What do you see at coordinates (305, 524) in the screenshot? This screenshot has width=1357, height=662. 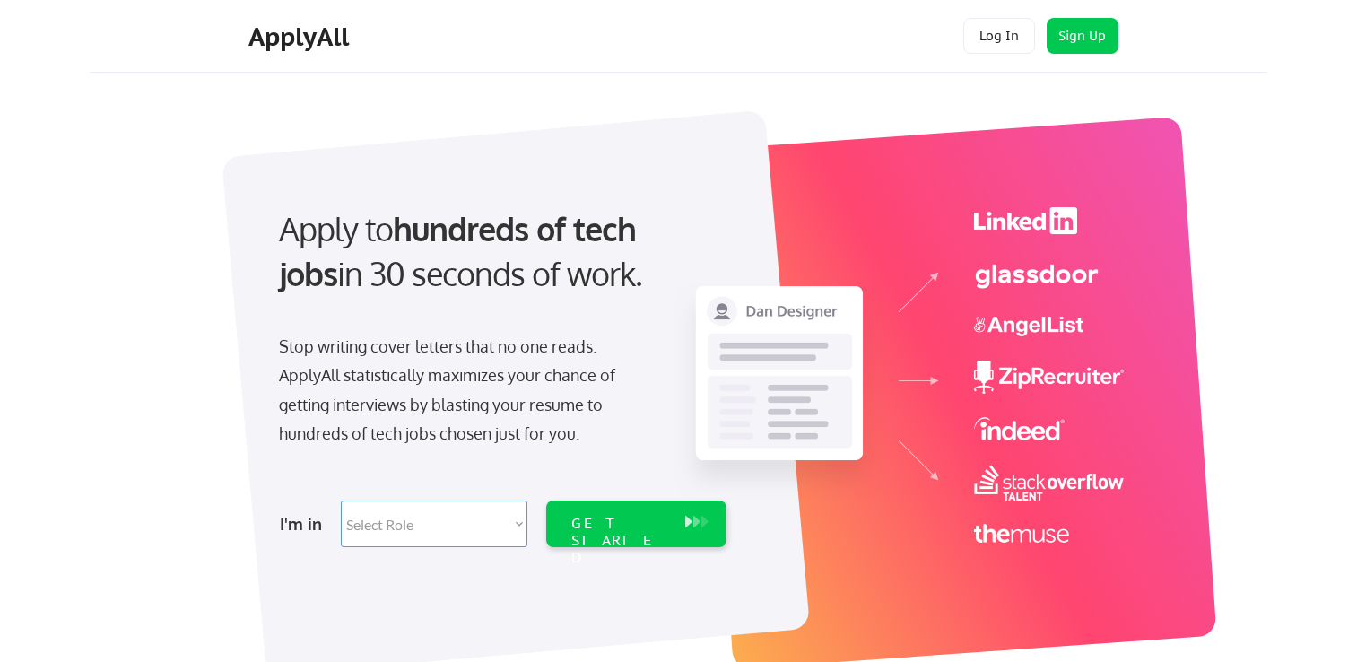 I see `div: I'm in` at bounding box center [305, 524].